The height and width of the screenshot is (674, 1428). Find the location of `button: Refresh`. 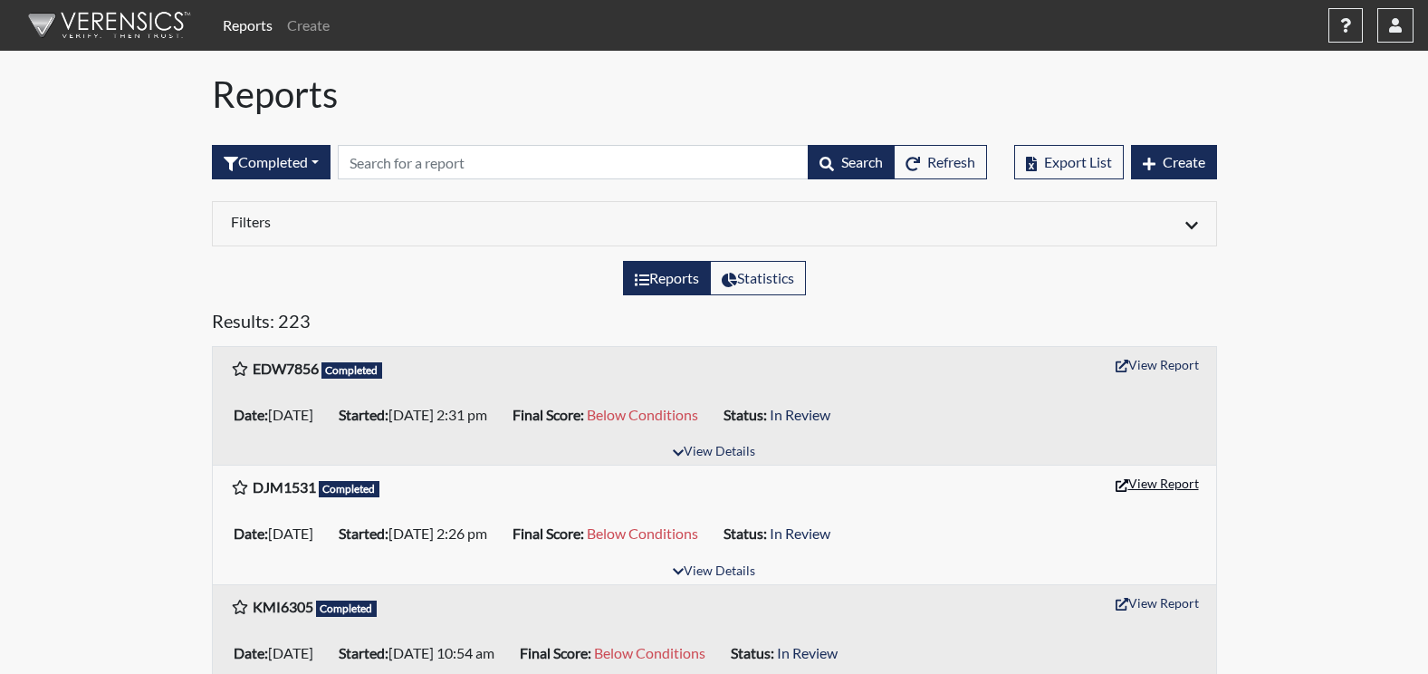

button: Refresh is located at coordinates (940, 162).